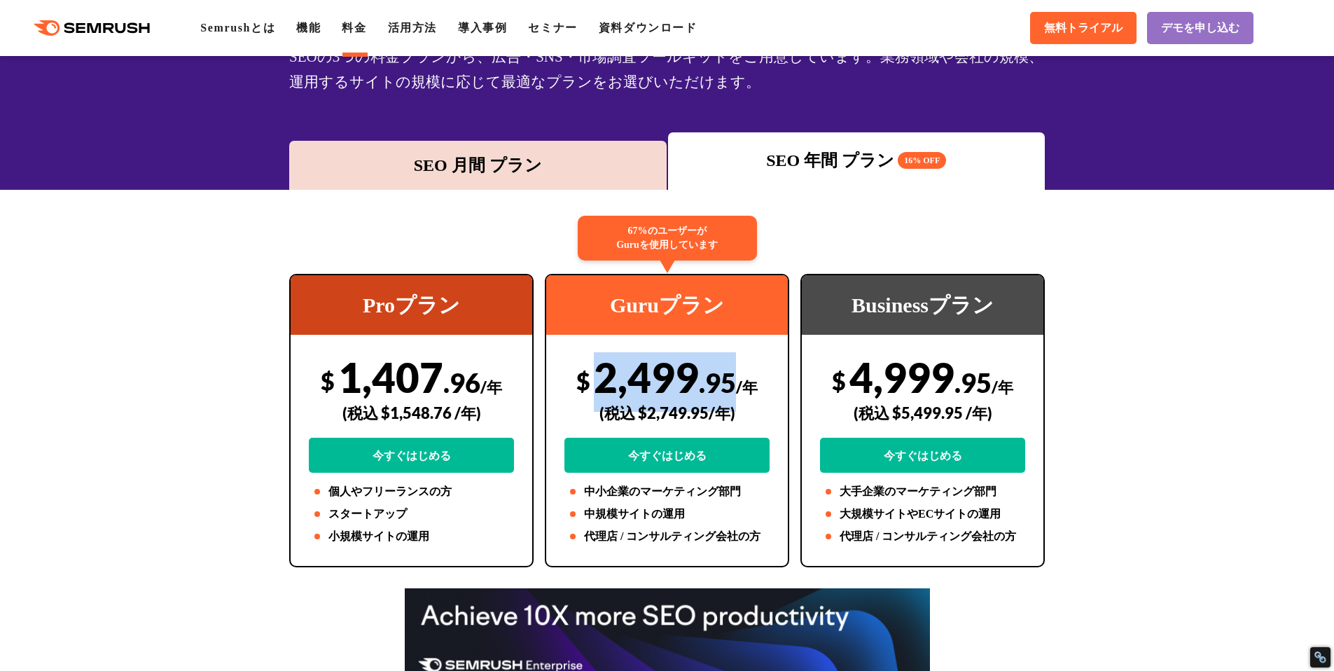  I want to click on a: Semrushとは, so click(237, 27).